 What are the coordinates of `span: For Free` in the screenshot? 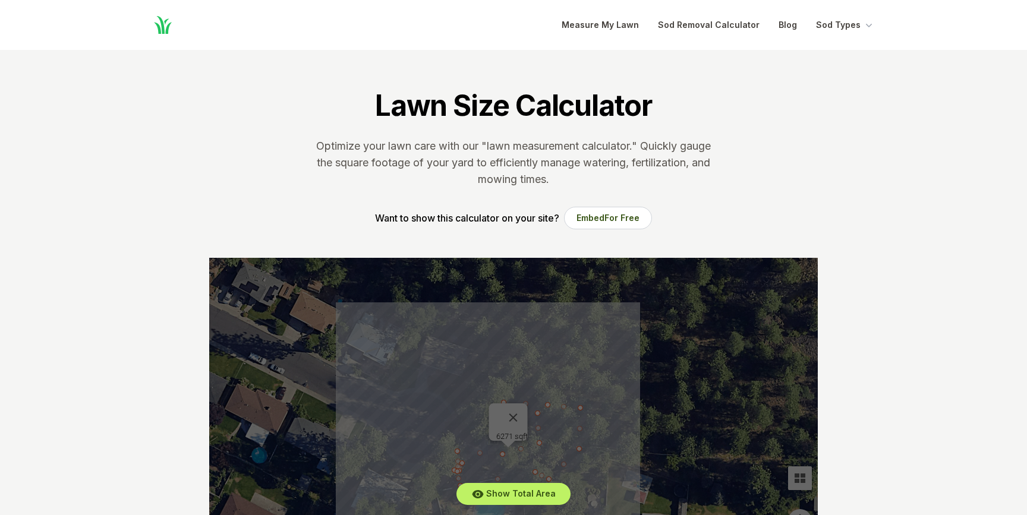 It's located at (621, 217).